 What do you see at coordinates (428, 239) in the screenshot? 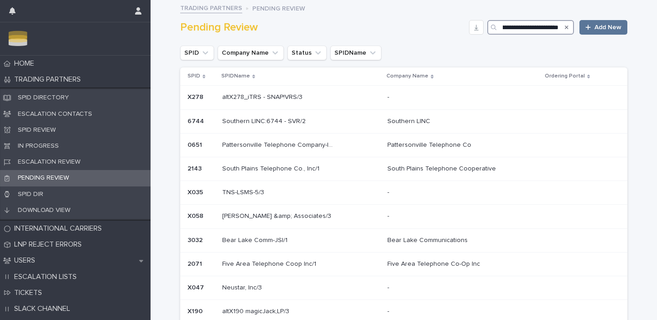
I see `p: Bear Lake Communications` at bounding box center [428, 239].